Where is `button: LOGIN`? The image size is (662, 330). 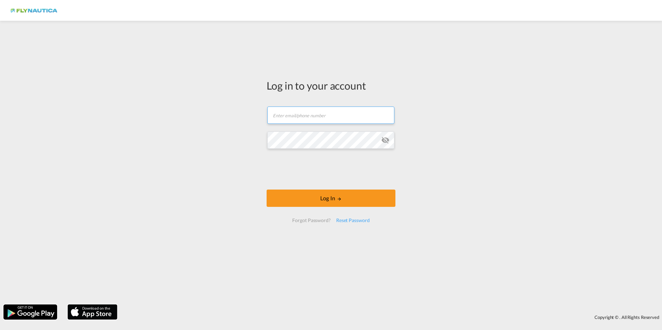
button: LOGIN is located at coordinates (331, 198).